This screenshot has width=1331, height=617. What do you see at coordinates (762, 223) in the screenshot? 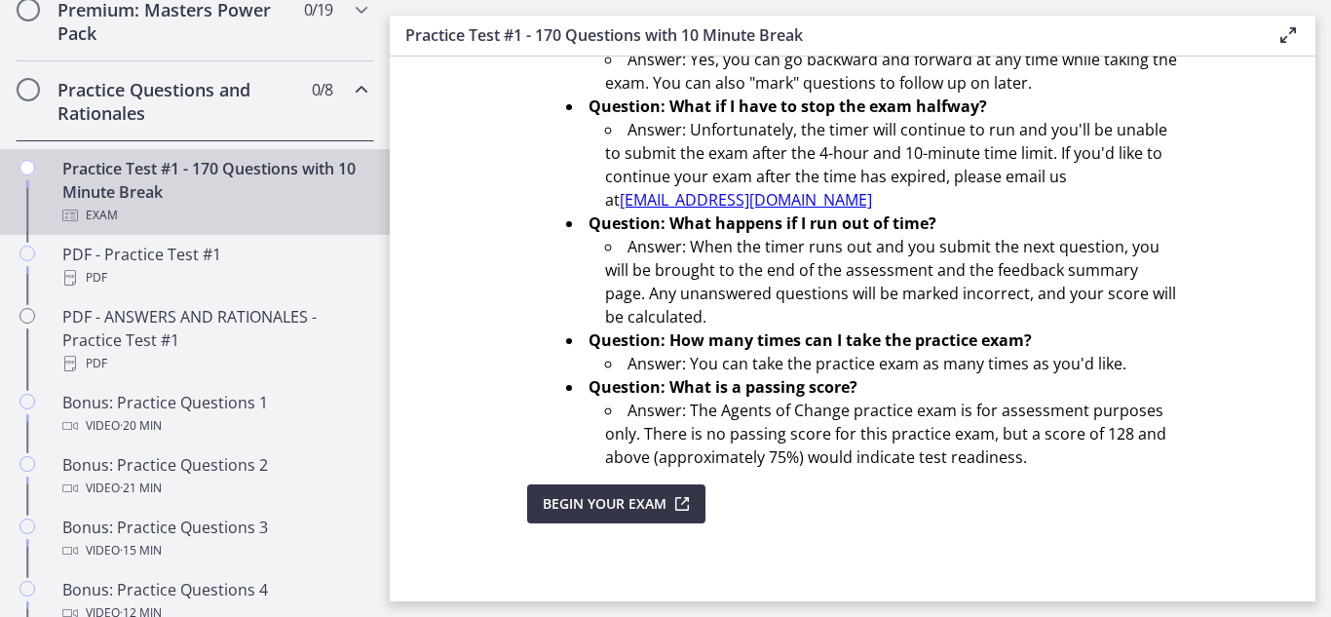
I see `strong: Question: What happens if I run out of time?` at bounding box center [762, 223].